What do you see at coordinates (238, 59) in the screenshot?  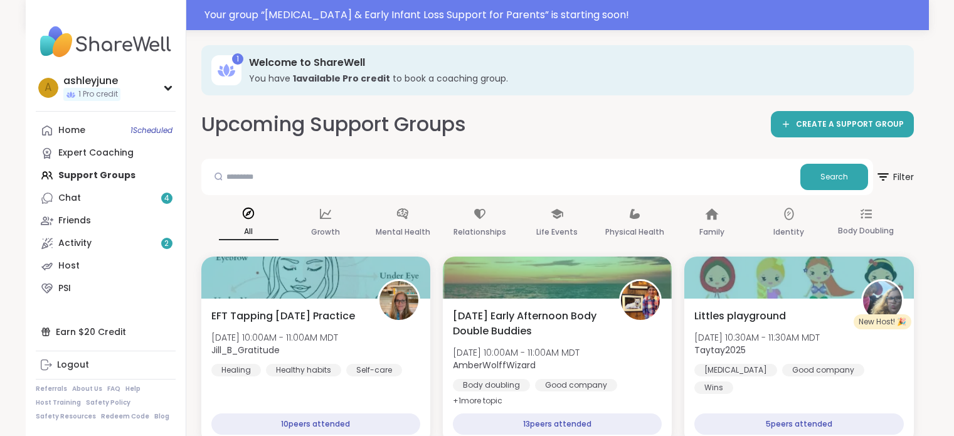 I see `div: 1` at bounding box center [238, 59].